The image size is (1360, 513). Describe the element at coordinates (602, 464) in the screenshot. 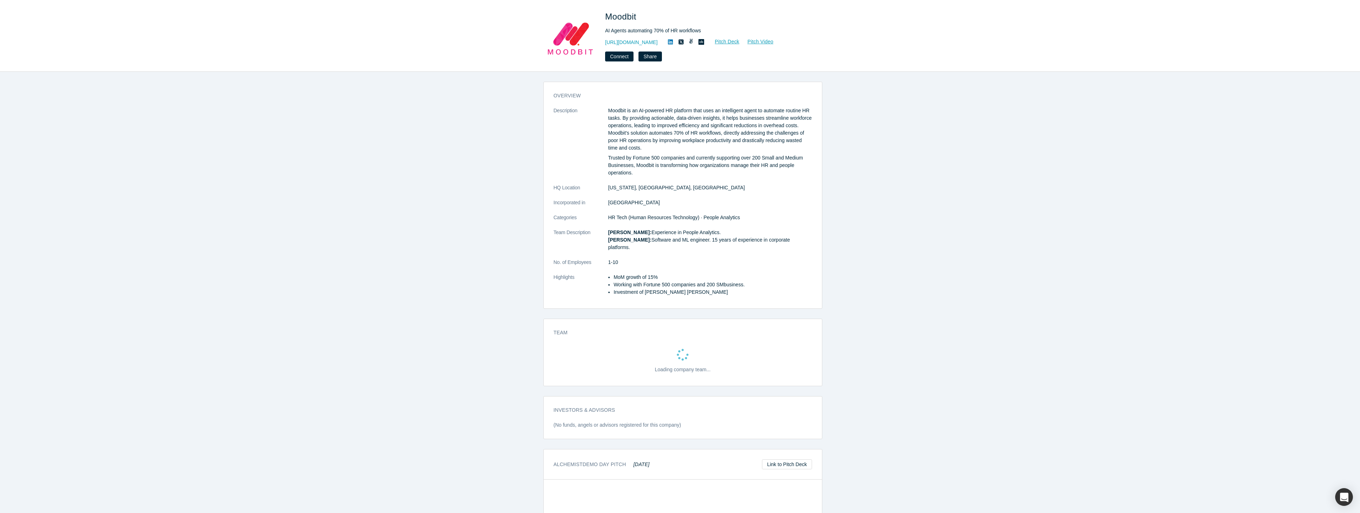

I see `h3: Alchemist Demo Day Pitch` at that location.